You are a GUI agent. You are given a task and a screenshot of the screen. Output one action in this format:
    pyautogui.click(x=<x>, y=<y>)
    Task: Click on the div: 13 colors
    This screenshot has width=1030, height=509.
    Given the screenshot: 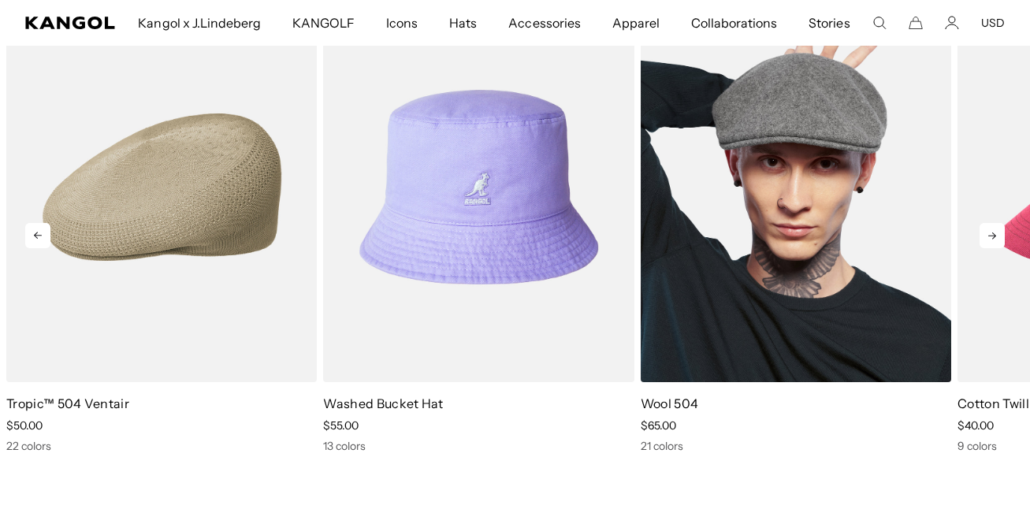 What is the action you would take?
    pyautogui.click(x=478, y=446)
    